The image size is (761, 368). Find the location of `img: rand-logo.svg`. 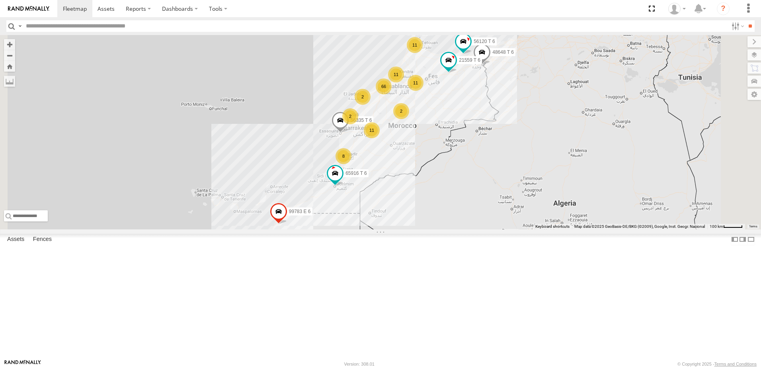

img: rand-logo.svg is located at coordinates (29, 9).